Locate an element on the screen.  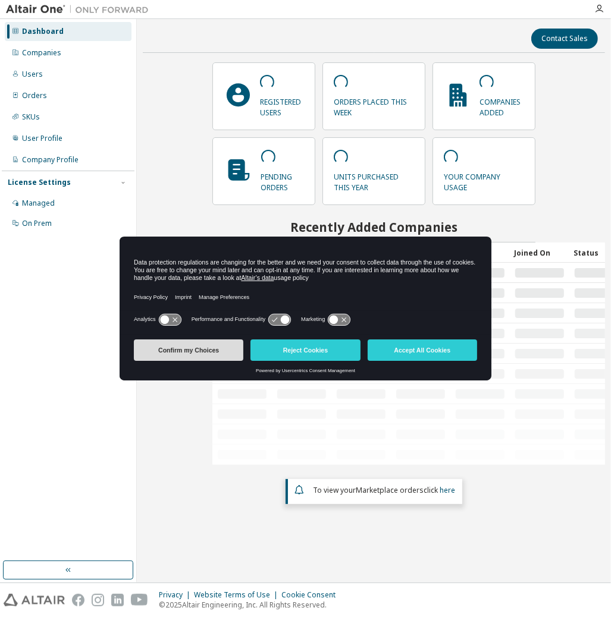
div: Cookie Consent is located at coordinates (312, 595).